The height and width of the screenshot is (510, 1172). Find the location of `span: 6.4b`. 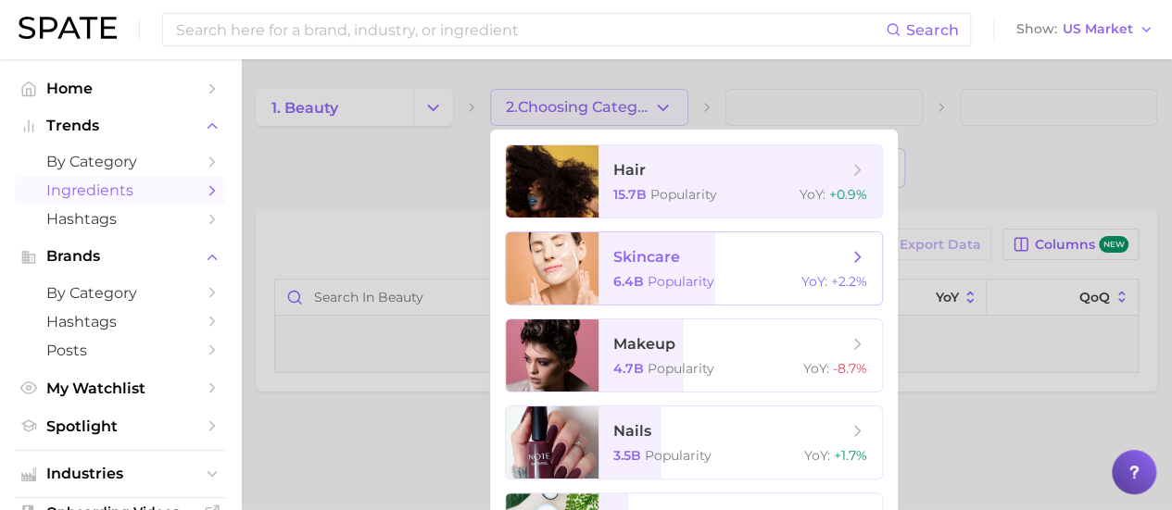

span: 6.4b is located at coordinates (628, 282).